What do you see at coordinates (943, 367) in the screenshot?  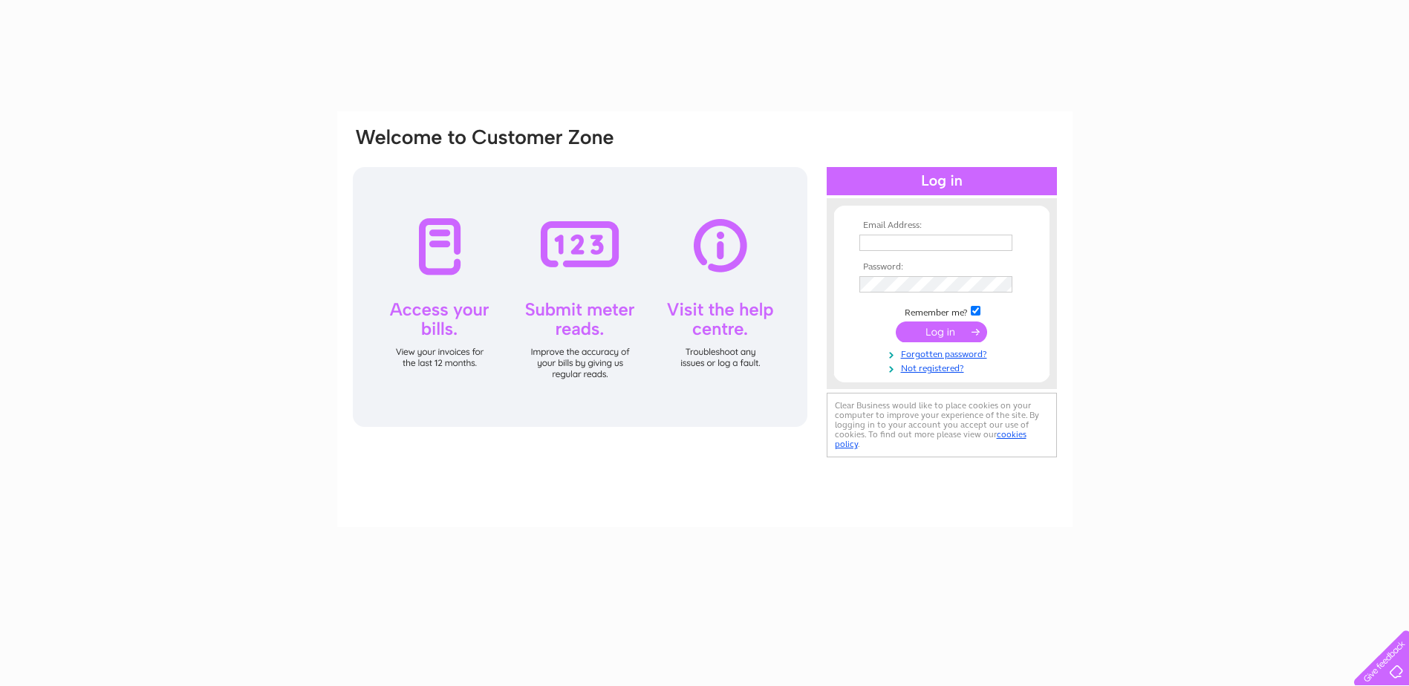 I see `a: Not registered?` at bounding box center [943, 367].